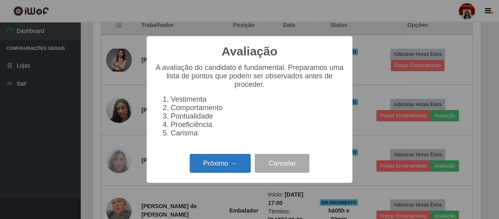  What do you see at coordinates (257, 133) in the screenshot?
I see `li: Carisma` at bounding box center [257, 133].